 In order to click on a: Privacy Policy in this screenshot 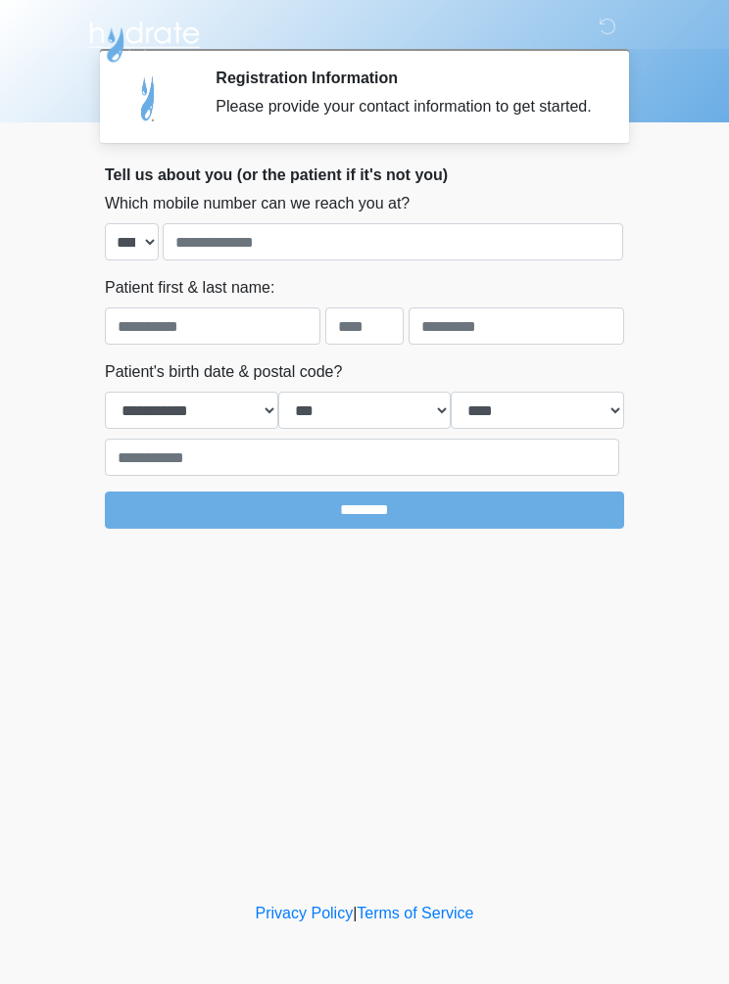, I will do `click(305, 913)`.